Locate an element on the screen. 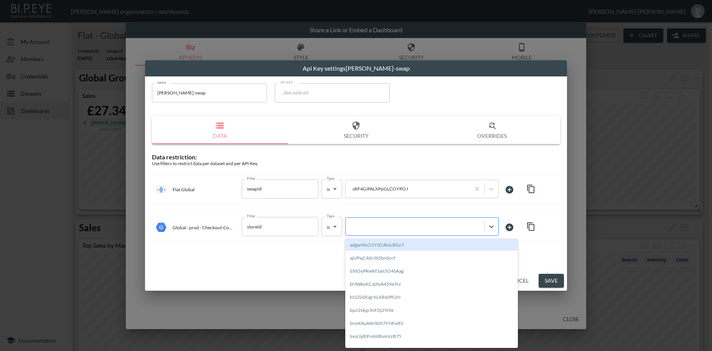 The image size is (712, 351). span: bfJWAvKCJpfuA45XeTrv is located at coordinates (432, 284).